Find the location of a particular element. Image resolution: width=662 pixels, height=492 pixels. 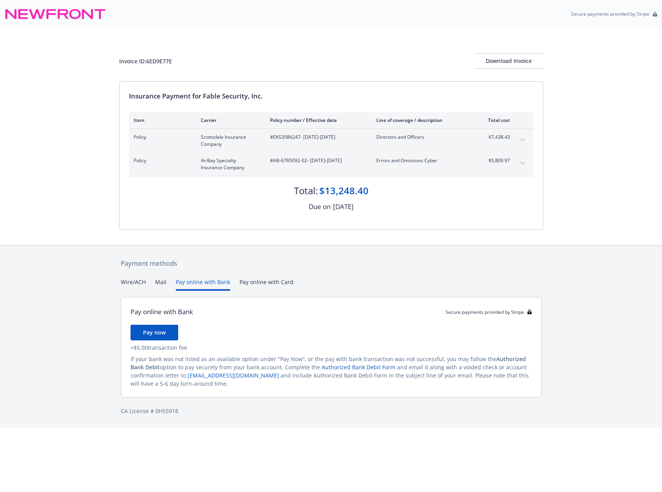

span: Authorized Bank Debit is located at coordinates (328, 363).